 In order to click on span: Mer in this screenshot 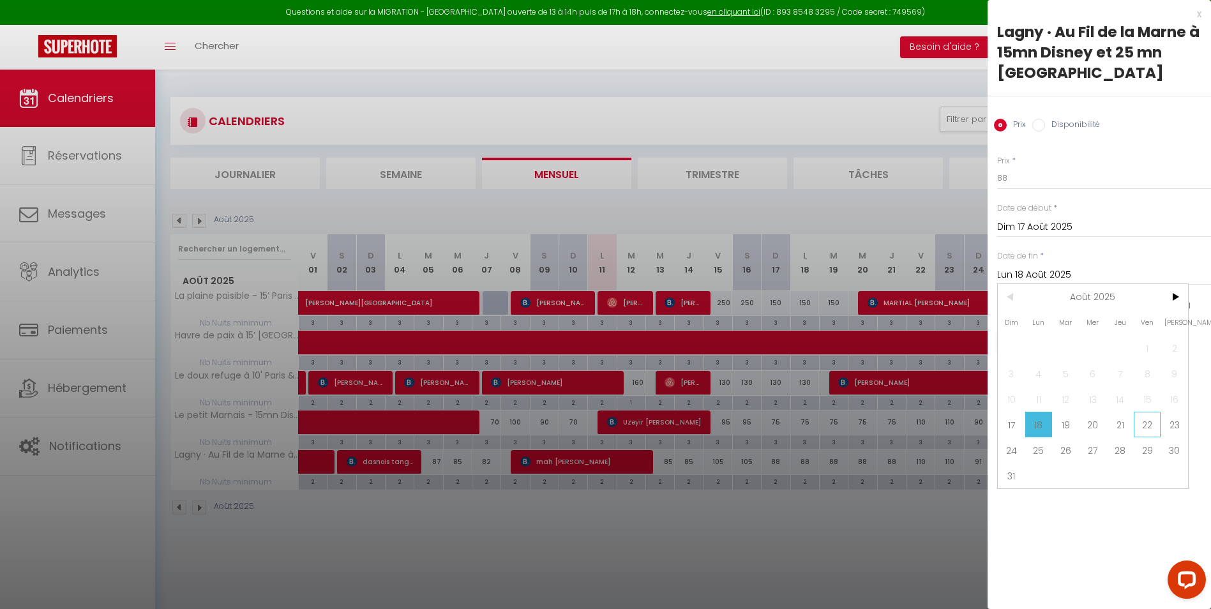, I will do `click(1093, 322)`.